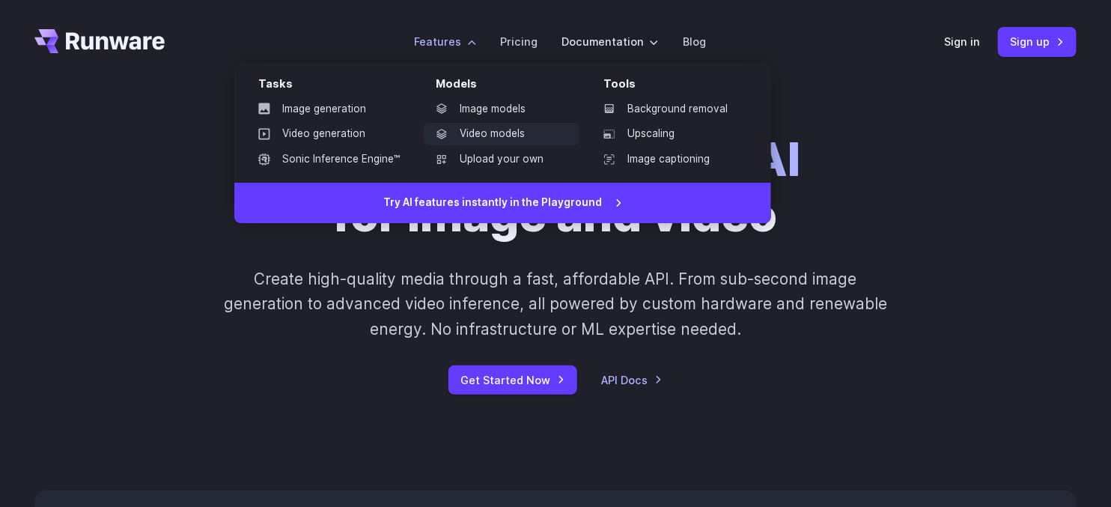  Describe the element at coordinates (445, 41) in the screenshot. I see `label: Features` at that location.